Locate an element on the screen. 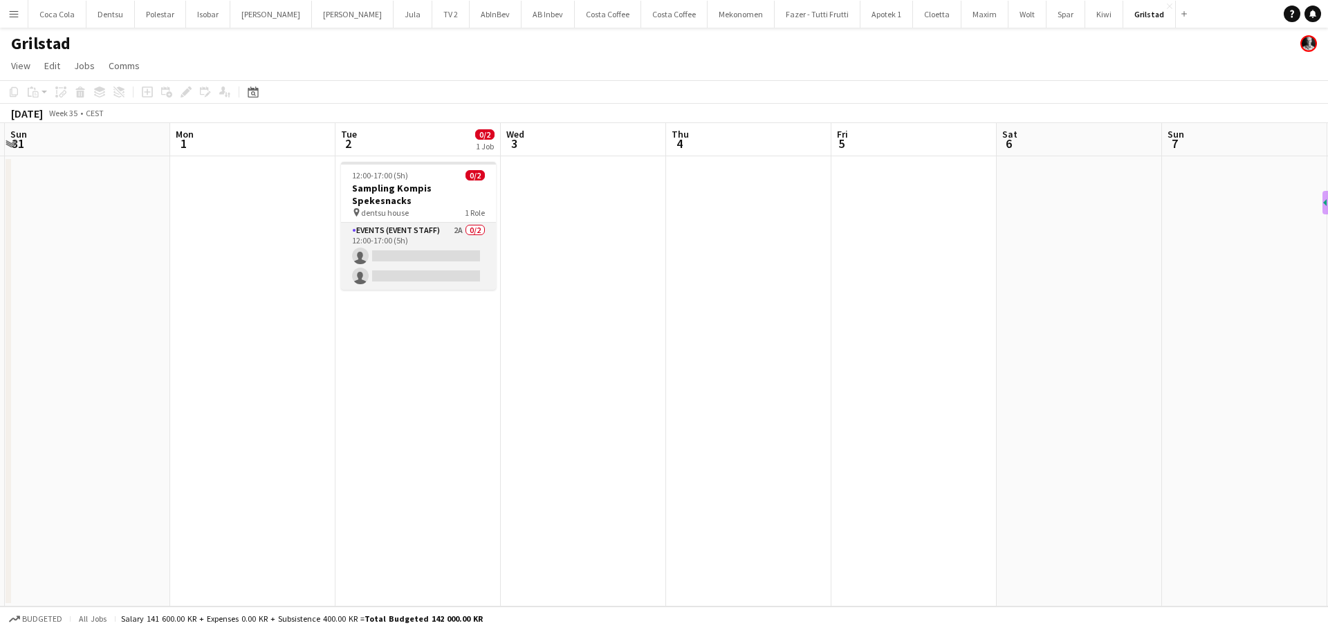 This screenshot has width=1328, height=630. button: TV 2 is located at coordinates (451, 14).